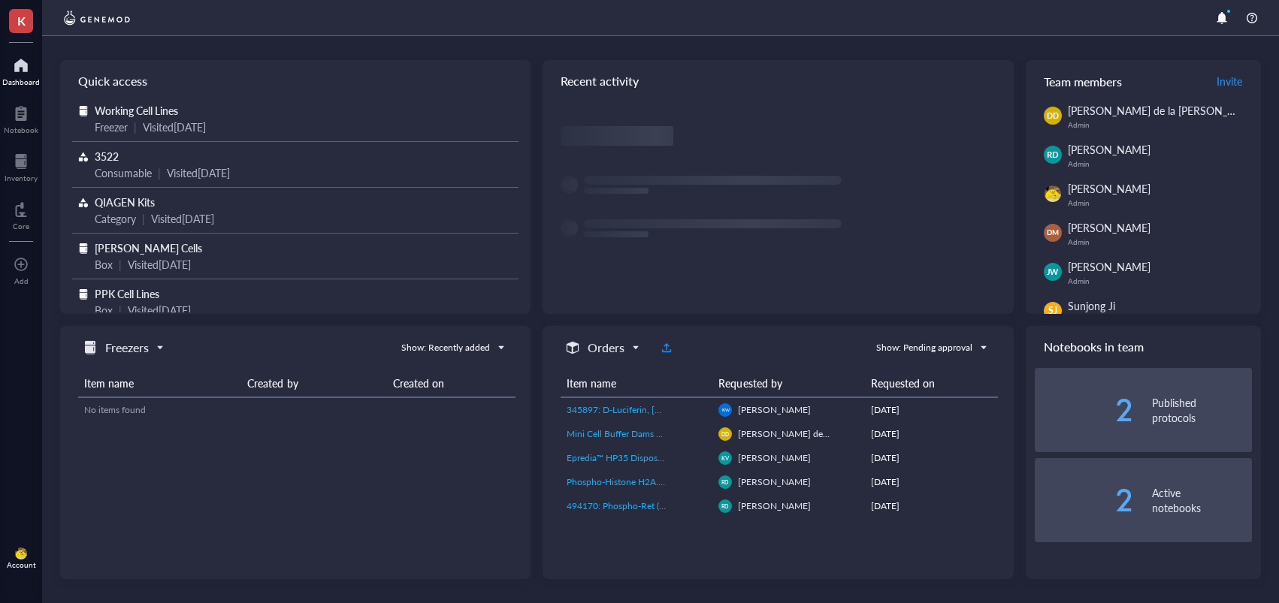  I want to click on div: Inventory, so click(21, 178).